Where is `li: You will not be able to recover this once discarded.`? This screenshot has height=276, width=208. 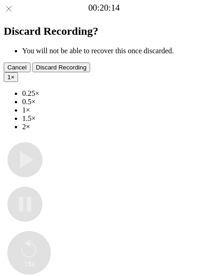 li: You will not be able to recover this once discarded. is located at coordinates (113, 51).